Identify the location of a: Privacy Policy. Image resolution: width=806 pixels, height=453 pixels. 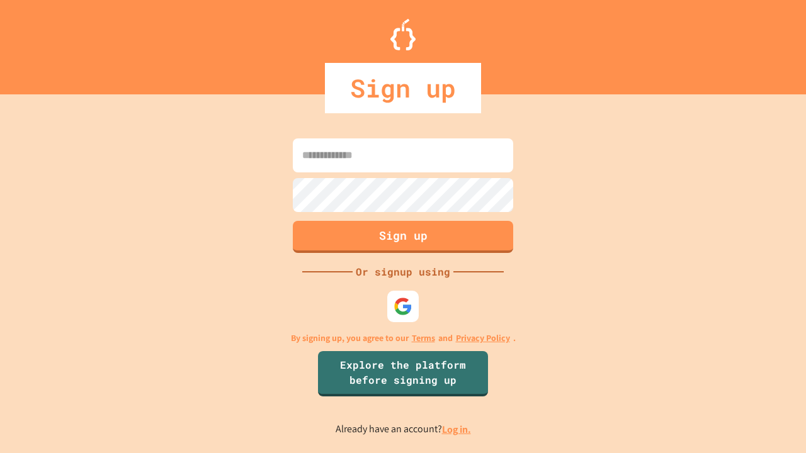
(483, 338).